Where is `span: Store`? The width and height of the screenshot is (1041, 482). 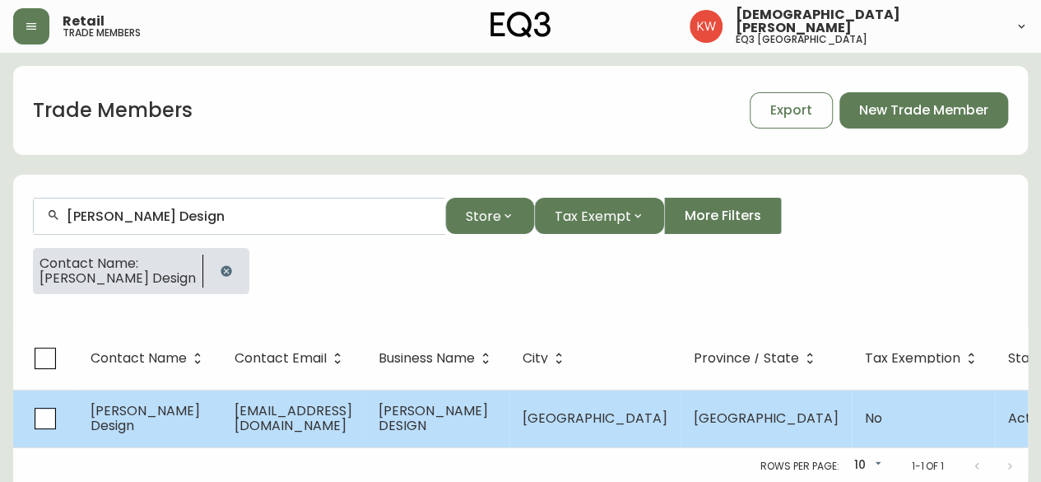
span: Store is located at coordinates (483, 216).